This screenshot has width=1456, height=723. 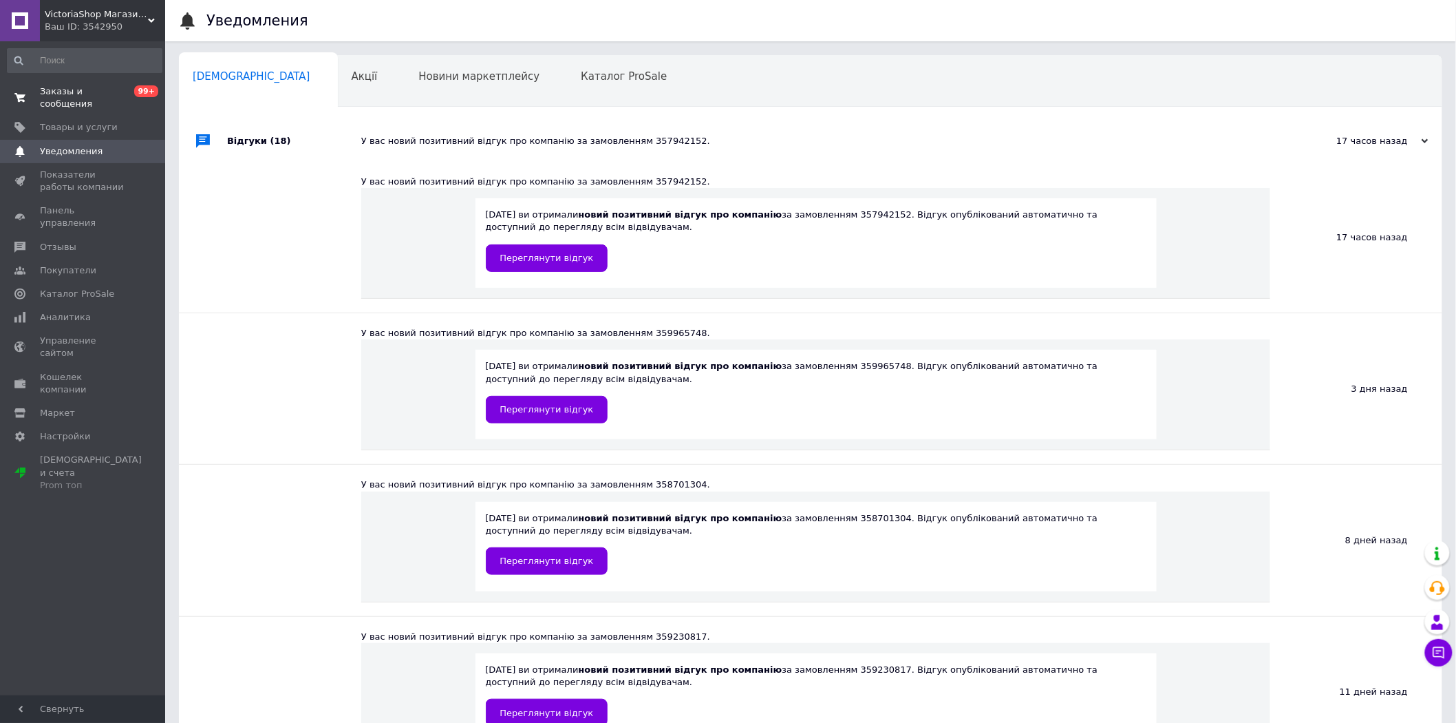 I want to click on div: Відгуки, so click(x=294, y=141).